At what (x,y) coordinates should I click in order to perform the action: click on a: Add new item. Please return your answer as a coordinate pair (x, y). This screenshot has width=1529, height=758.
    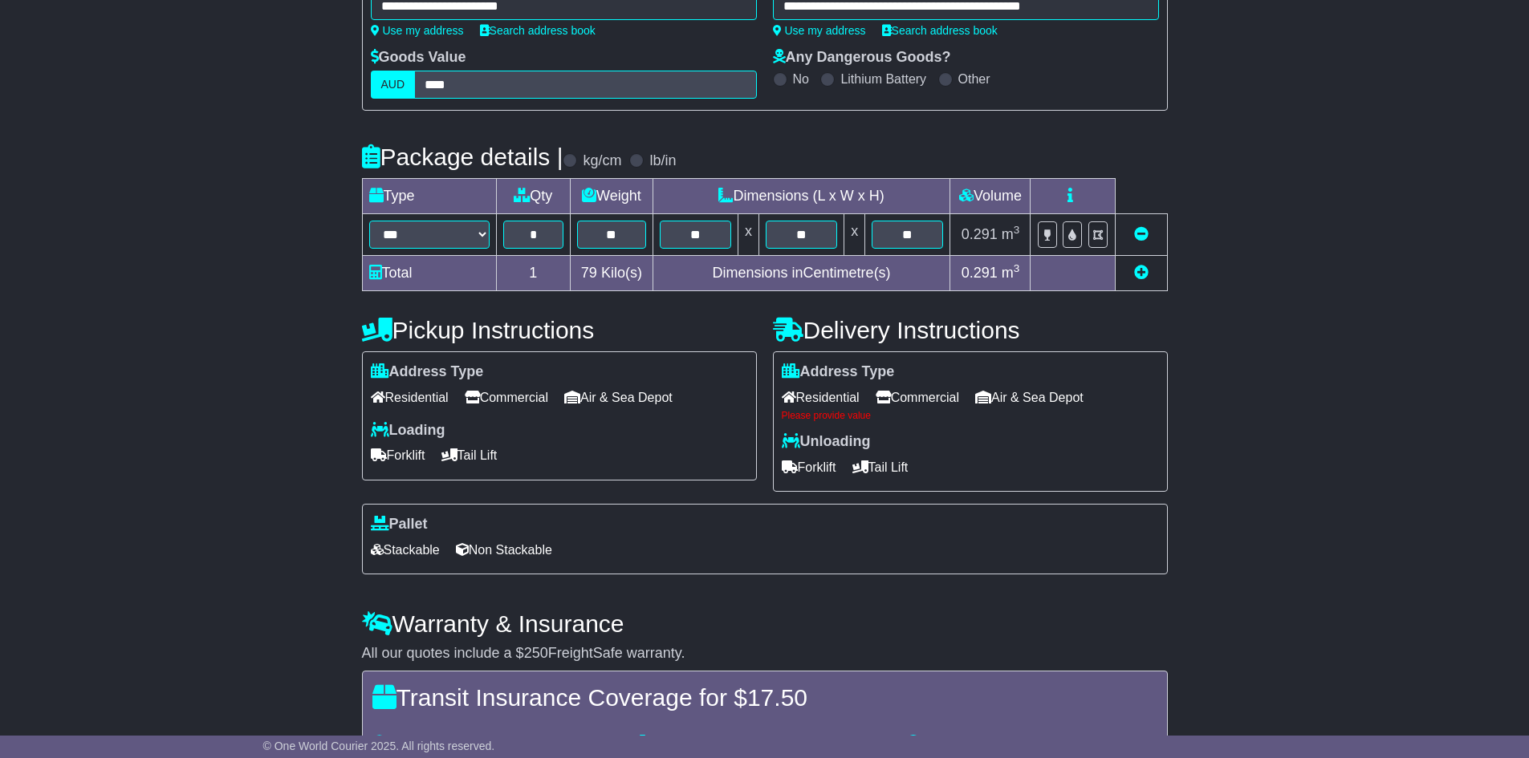
    Looking at the image, I should click on (1141, 273).